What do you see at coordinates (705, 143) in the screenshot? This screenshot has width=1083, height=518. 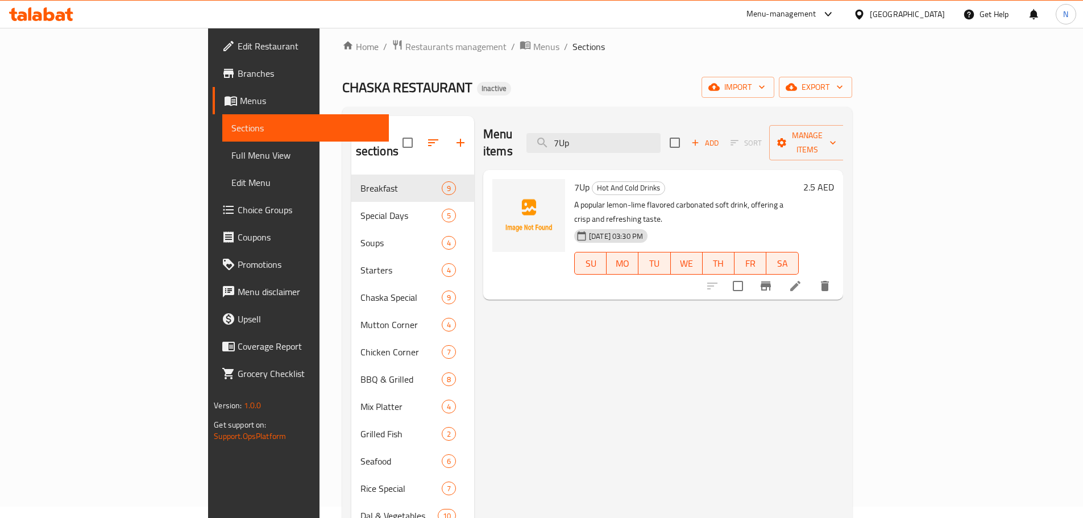 I see `span: Add item` at bounding box center [705, 143].